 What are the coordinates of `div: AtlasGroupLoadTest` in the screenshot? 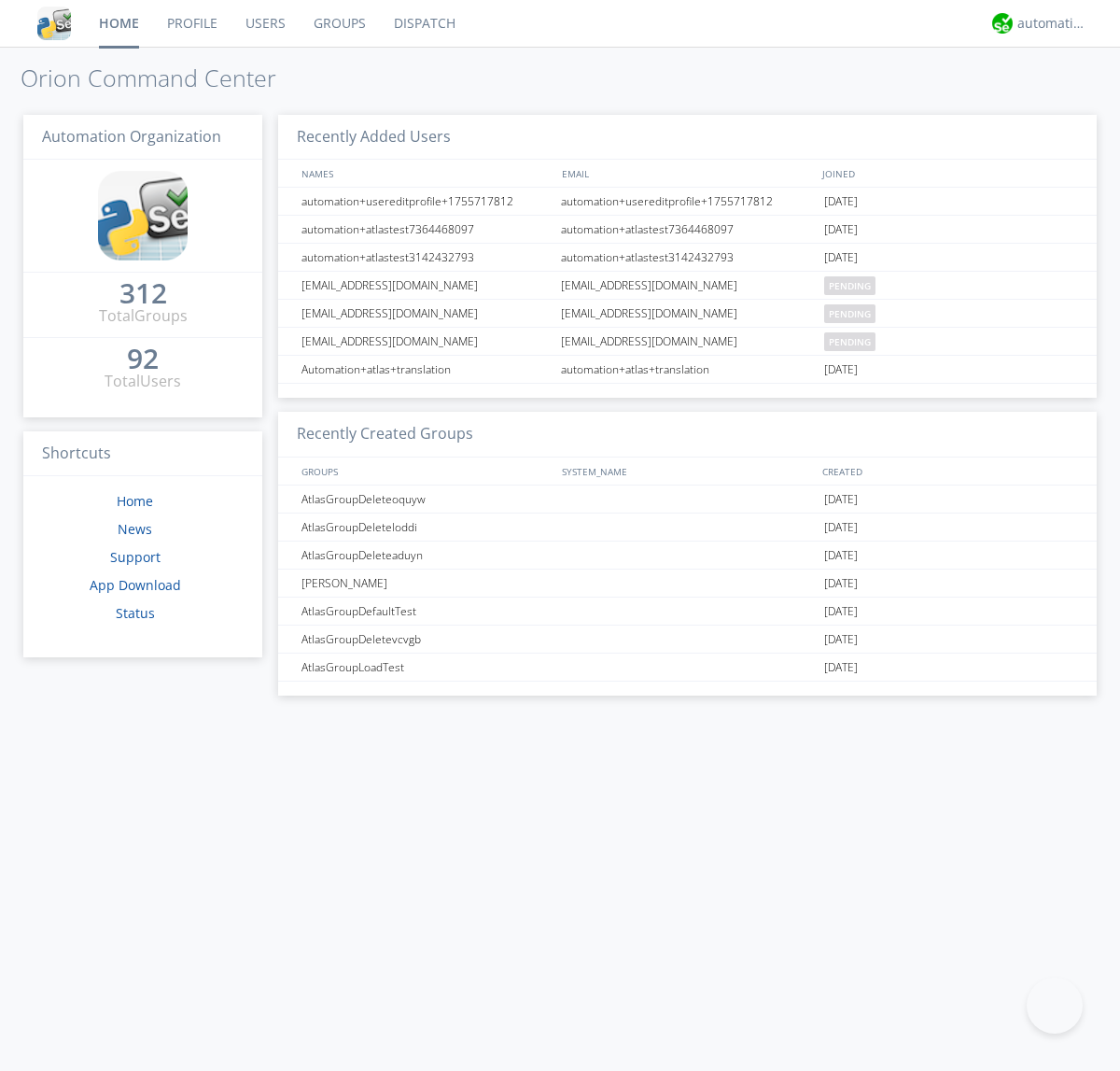 It's located at (426, 666).